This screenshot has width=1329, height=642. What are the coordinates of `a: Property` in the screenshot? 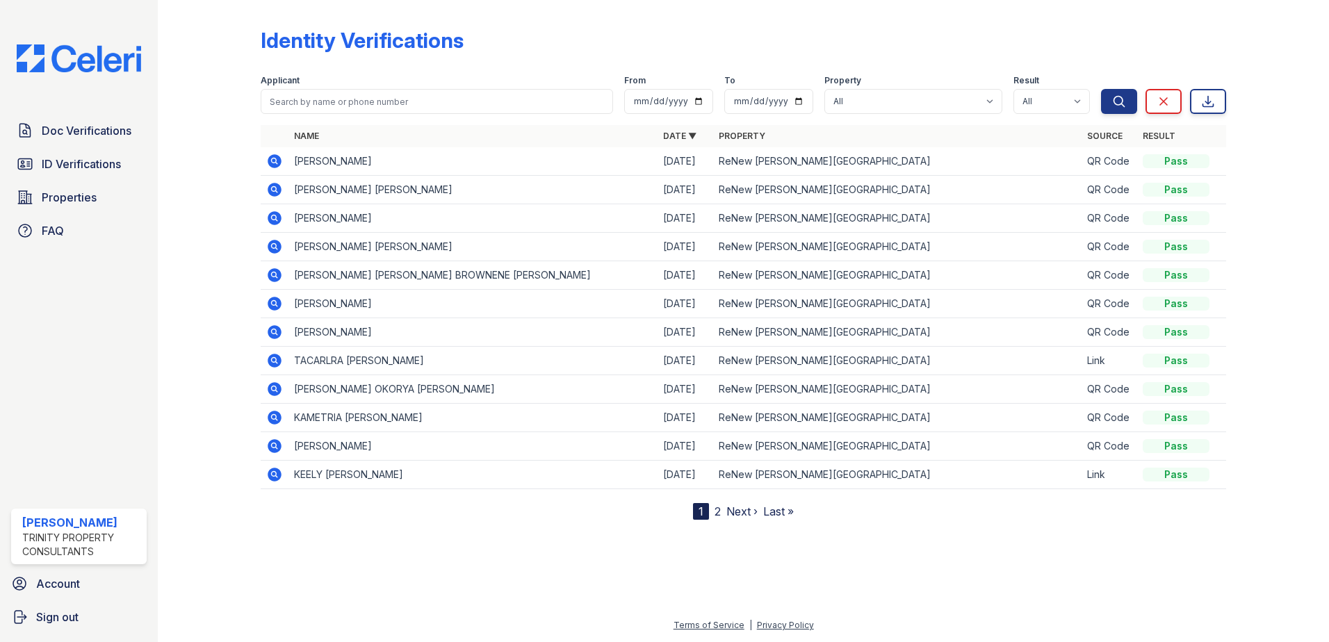 It's located at (741, 135).